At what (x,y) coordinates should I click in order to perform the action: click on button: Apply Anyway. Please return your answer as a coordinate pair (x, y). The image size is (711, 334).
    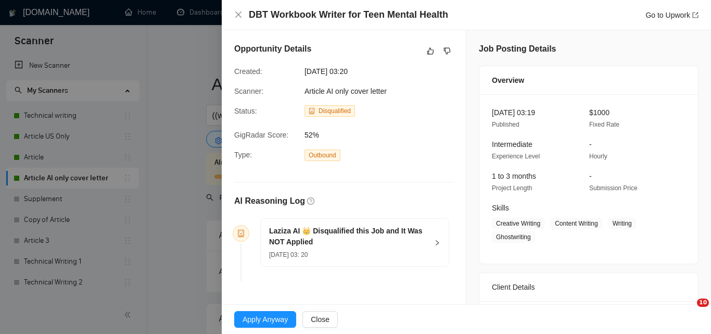
    Looking at the image, I should click on (265, 319).